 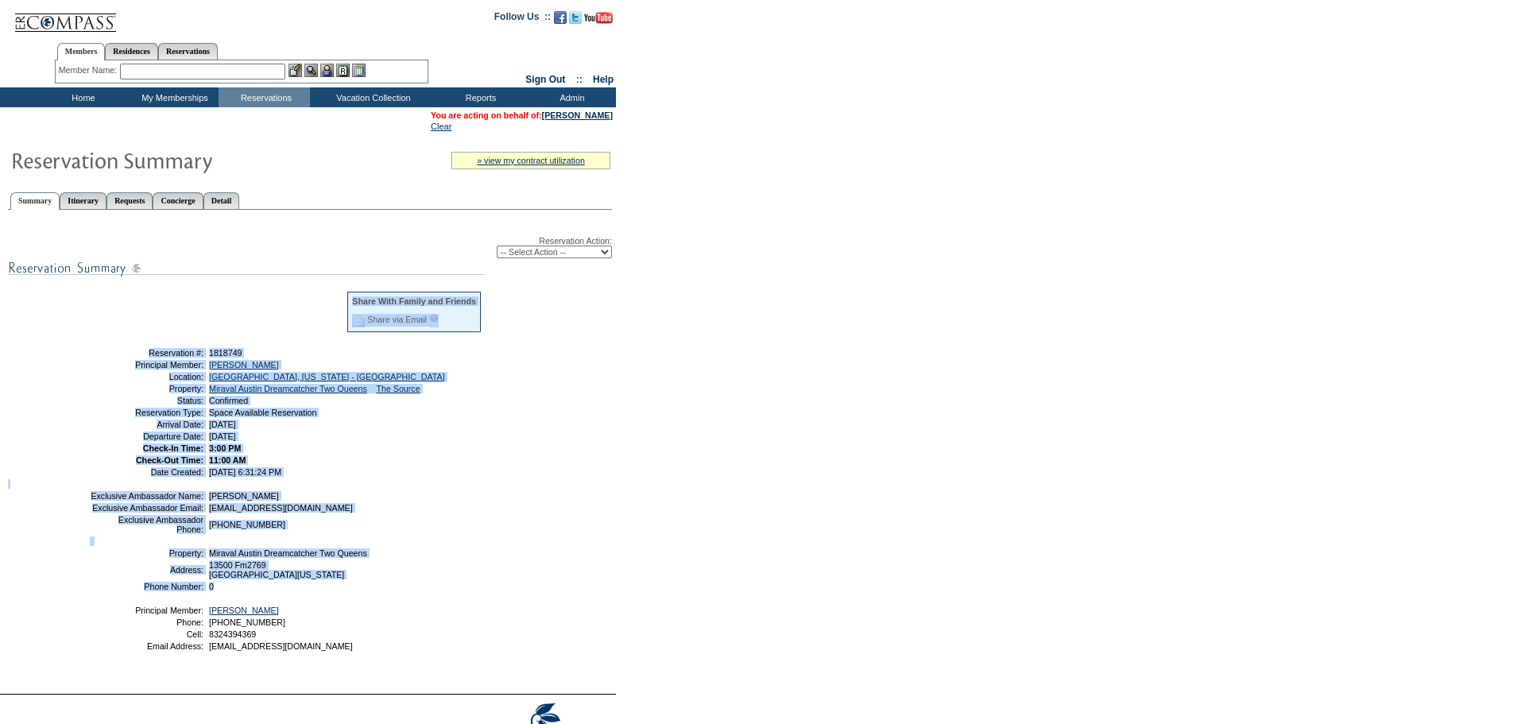 I want to click on td: Cell:, so click(x=146, y=634).